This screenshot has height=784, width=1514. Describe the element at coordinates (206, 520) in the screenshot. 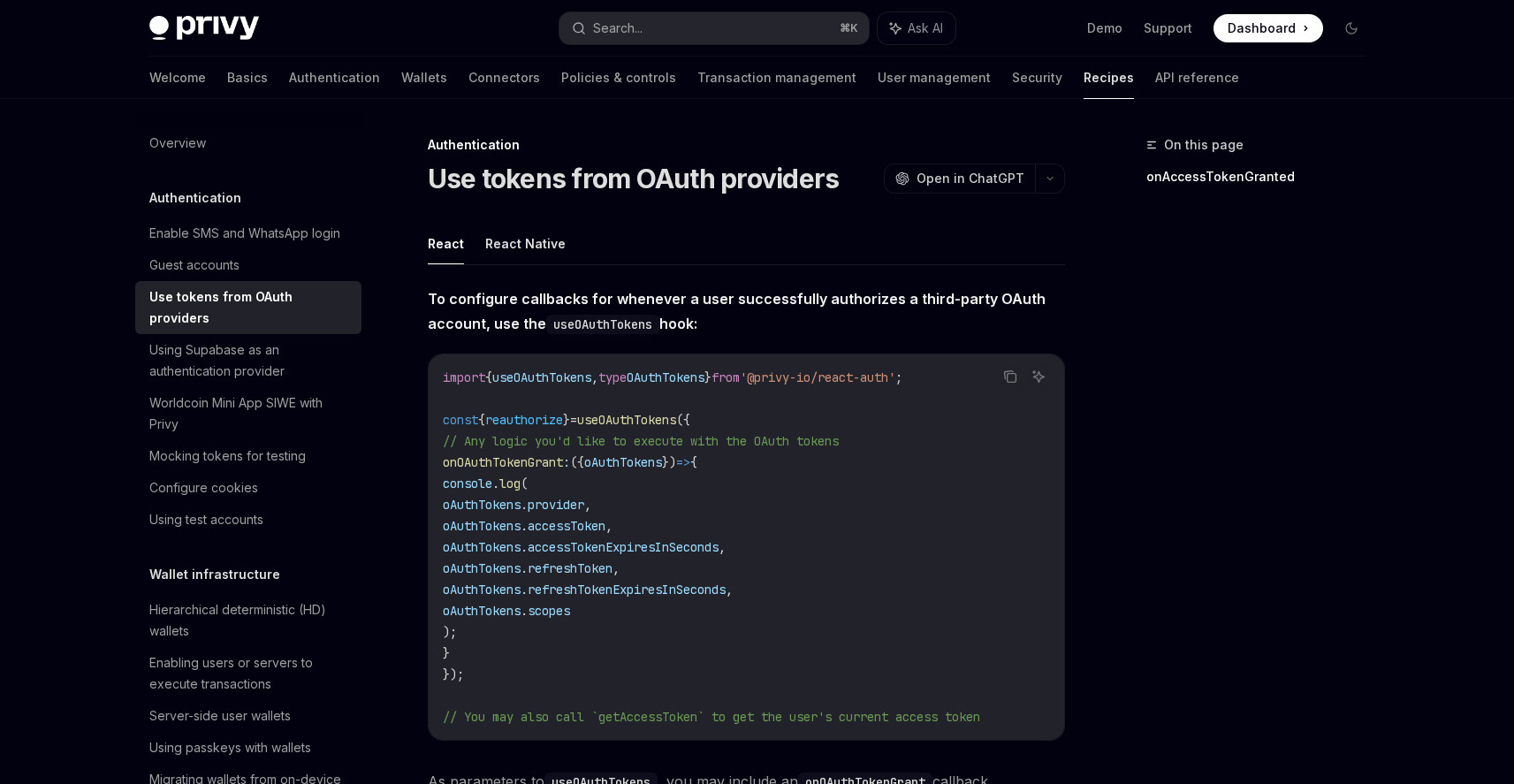

I see `div: Using test accounts` at that location.